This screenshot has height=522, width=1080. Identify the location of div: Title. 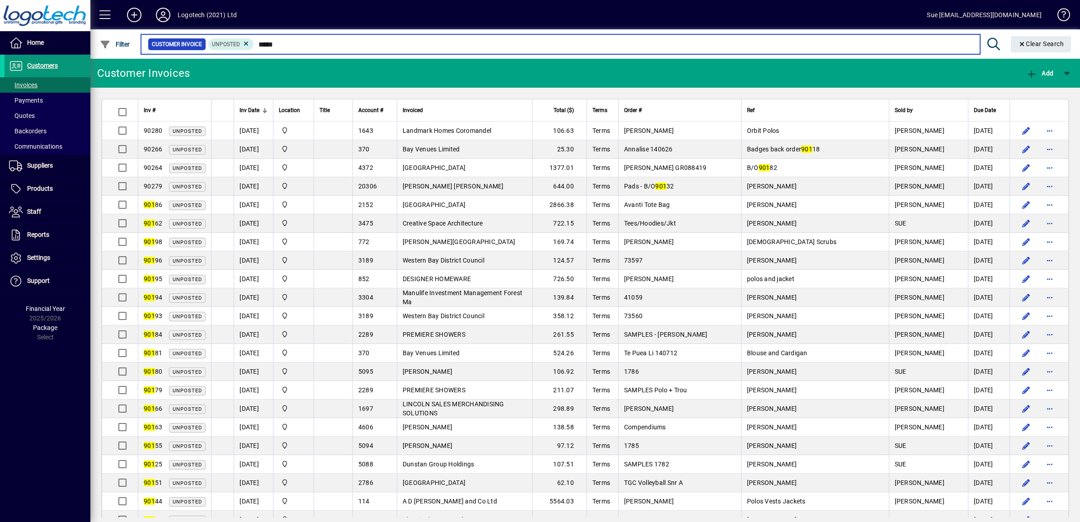
(333, 110).